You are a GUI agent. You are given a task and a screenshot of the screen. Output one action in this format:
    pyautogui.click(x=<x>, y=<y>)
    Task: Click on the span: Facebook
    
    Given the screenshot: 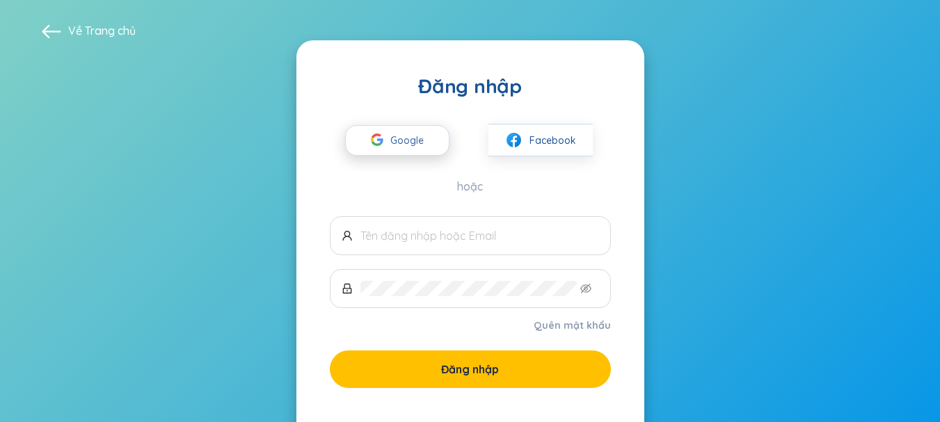 What is the action you would take?
    pyautogui.click(x=552, y=141)
    